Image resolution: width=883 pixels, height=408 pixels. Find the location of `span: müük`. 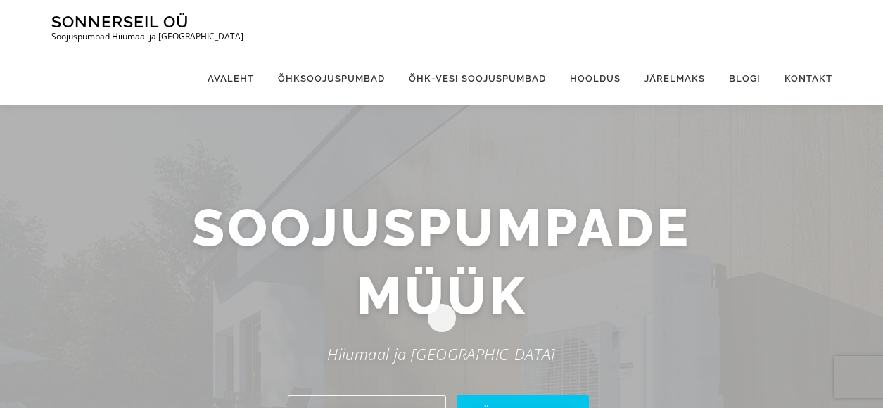

span: müük is located at coordinates (442, 296).